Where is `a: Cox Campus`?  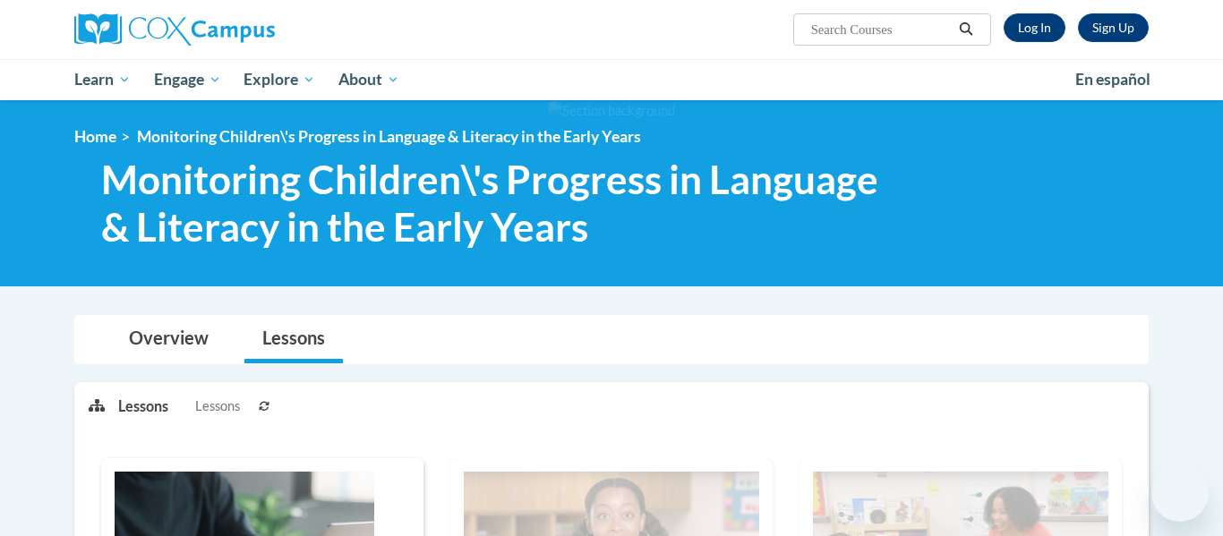
a: Cox Campus is located at coordinates (244, 30).